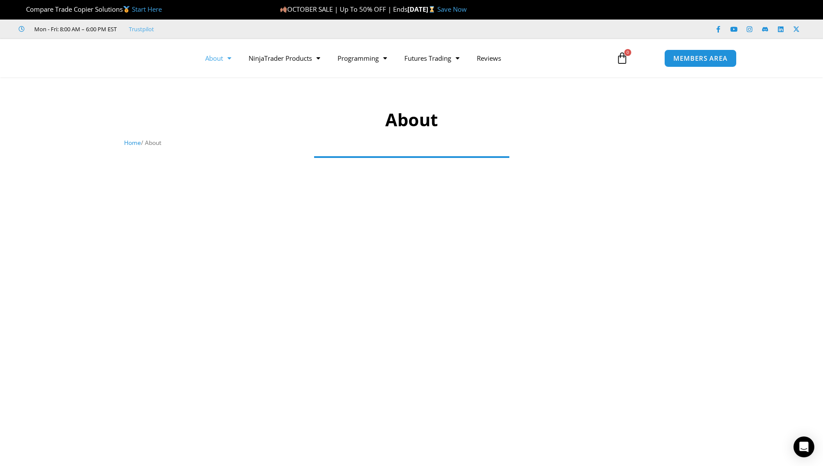 The height and width of the screenshot is (466, 823). Describe the element at coordinates (133, 58) in the screenshot. I see `img: LogoAI | Affordable Indicators – NinjaTrader` at that location.